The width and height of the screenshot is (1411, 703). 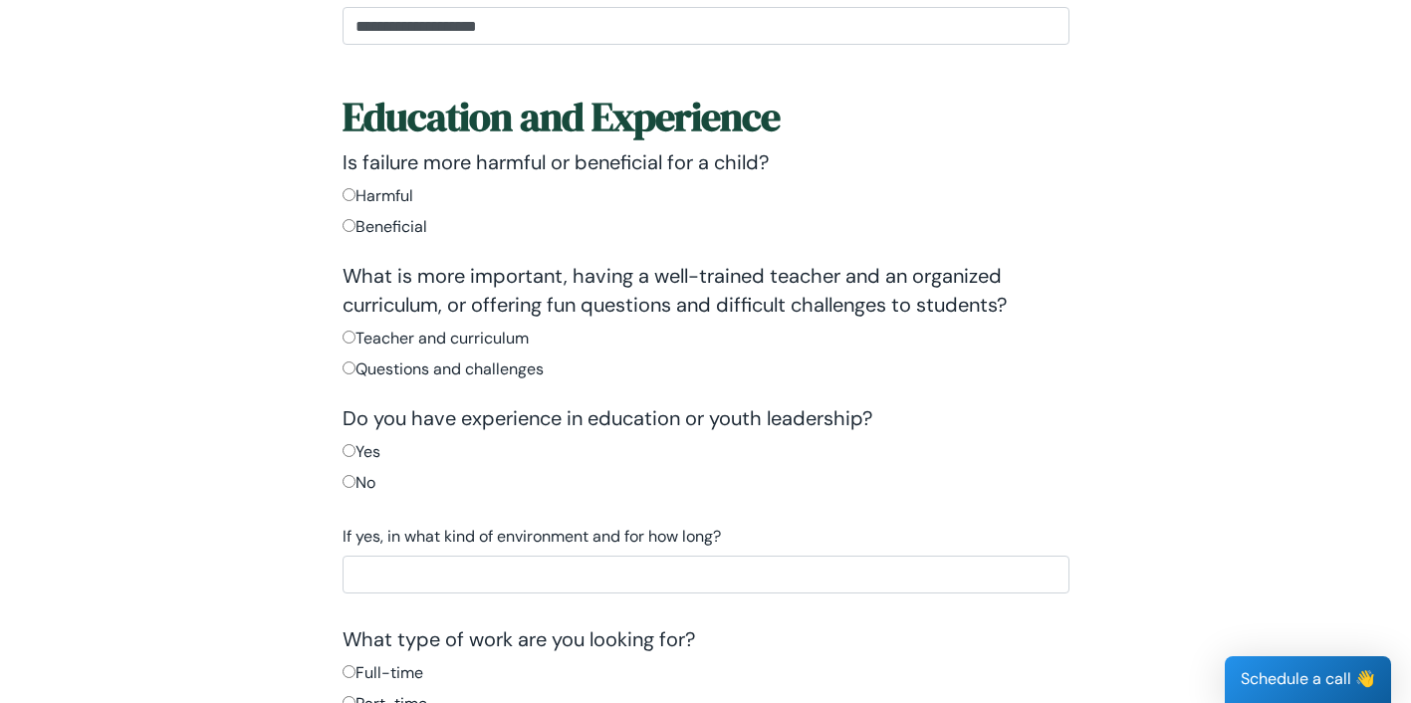 What do you see at coordinates (706, 418) in the screenshot?
I see `legend: Do you have experience in education or youth leadership?` at bounding box center [706, 418].